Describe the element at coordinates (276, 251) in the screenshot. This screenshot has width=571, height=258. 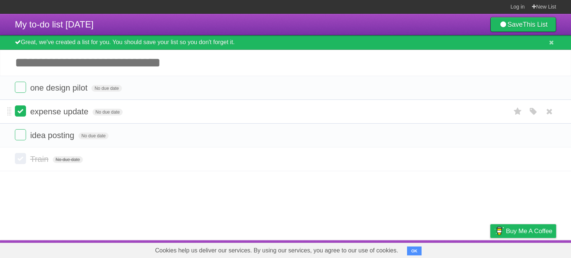
I see `span: Cookies help us deliver our services. By using our services, you agree to our use of cookies.` at that location.